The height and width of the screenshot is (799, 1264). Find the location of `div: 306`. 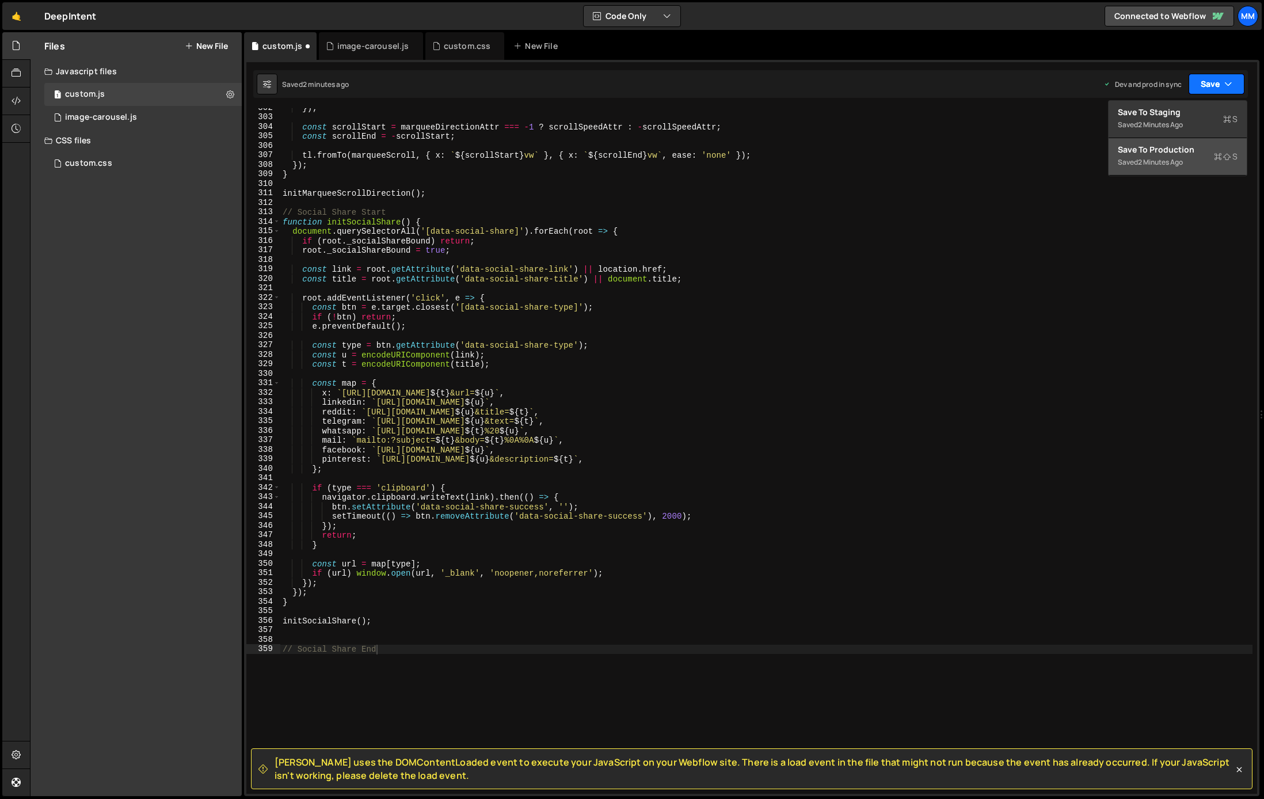

div: 306 is located at coordinates (263, 146).